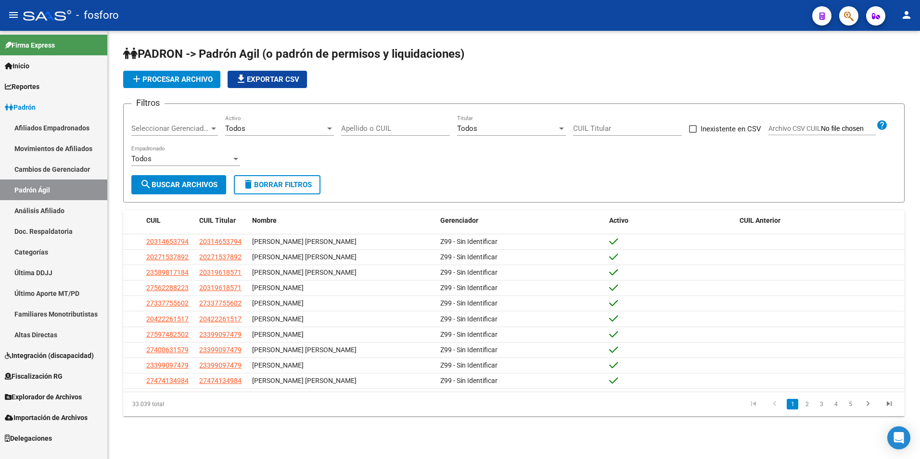  What do you see at coordinates (13, 15) in the screenshot?
I see `mat-icon: menu` at bounding box center [13, 15].